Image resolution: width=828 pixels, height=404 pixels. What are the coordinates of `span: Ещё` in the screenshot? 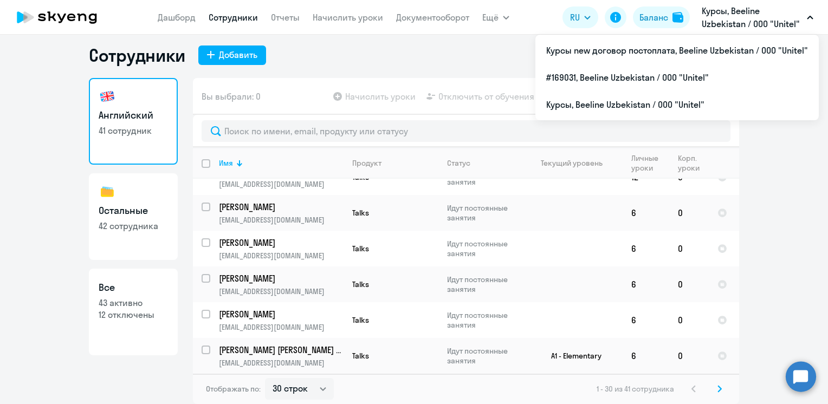 It's located at (491, 17).